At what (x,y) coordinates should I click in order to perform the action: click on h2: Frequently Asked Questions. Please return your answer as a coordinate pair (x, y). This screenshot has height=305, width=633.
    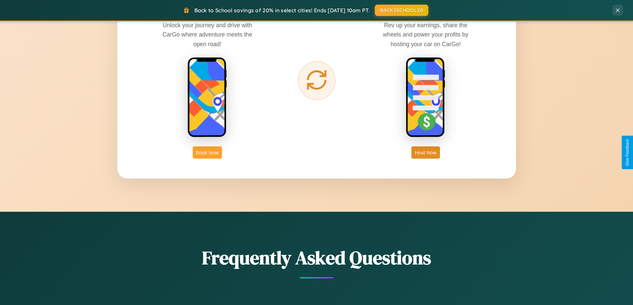
    Looking at the image, I should click on (317, 258).